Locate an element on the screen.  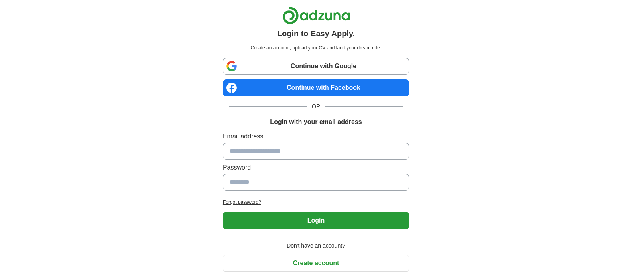
label: Password is located at coordinates (316, 167).